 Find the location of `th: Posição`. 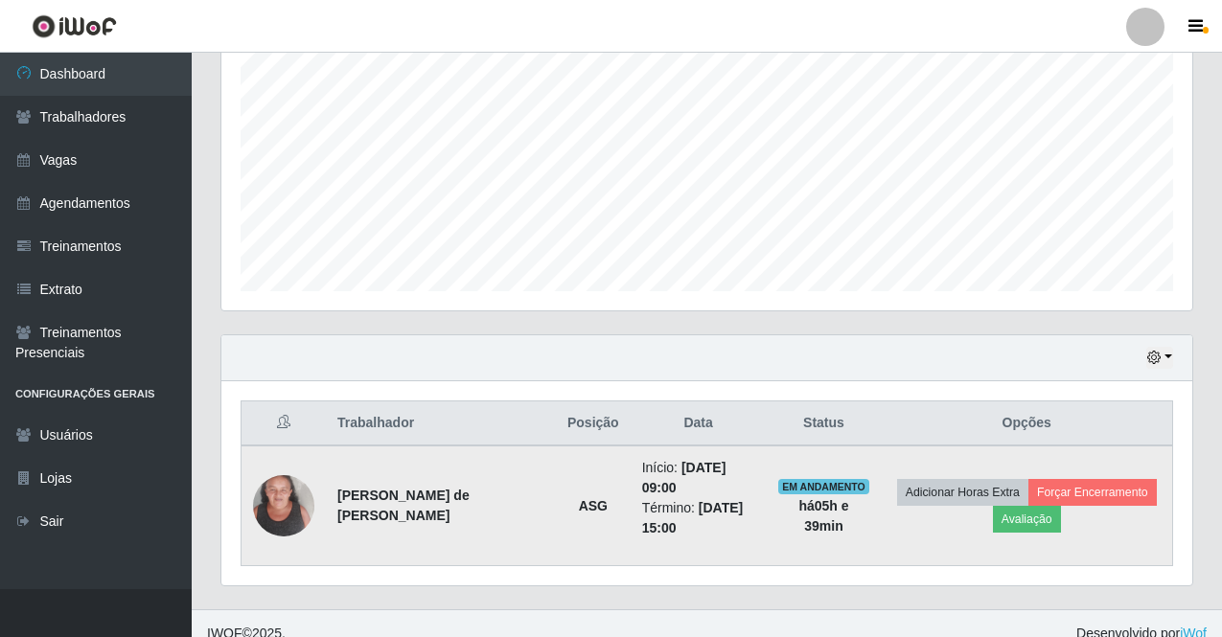

th: Posição is located at coordinates (593, 424).